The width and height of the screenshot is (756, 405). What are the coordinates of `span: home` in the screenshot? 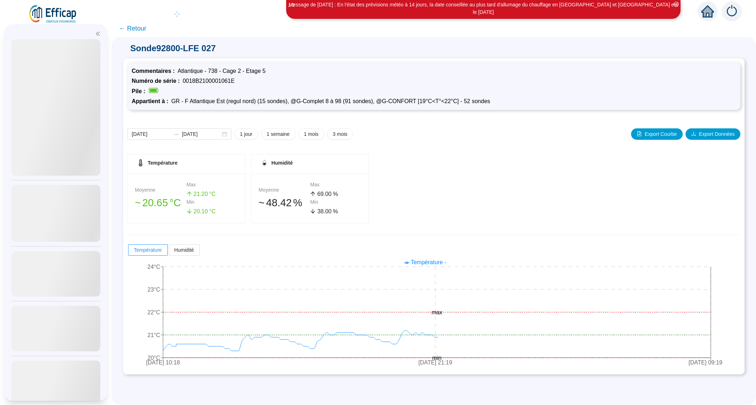 It's located at (707, 11).